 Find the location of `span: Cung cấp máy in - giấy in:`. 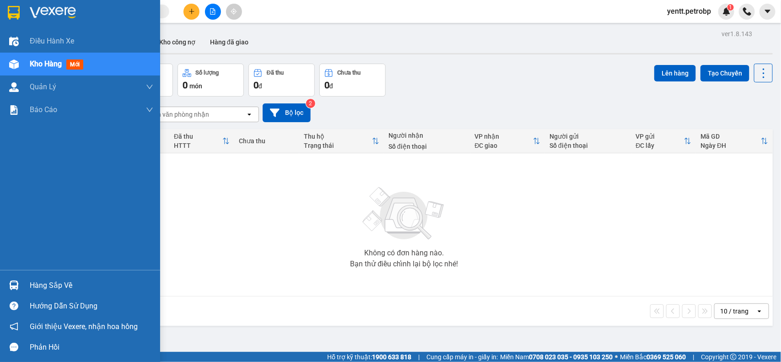

span: Cung cấp máy in - giấy in: is located at coordinates (462, 357).